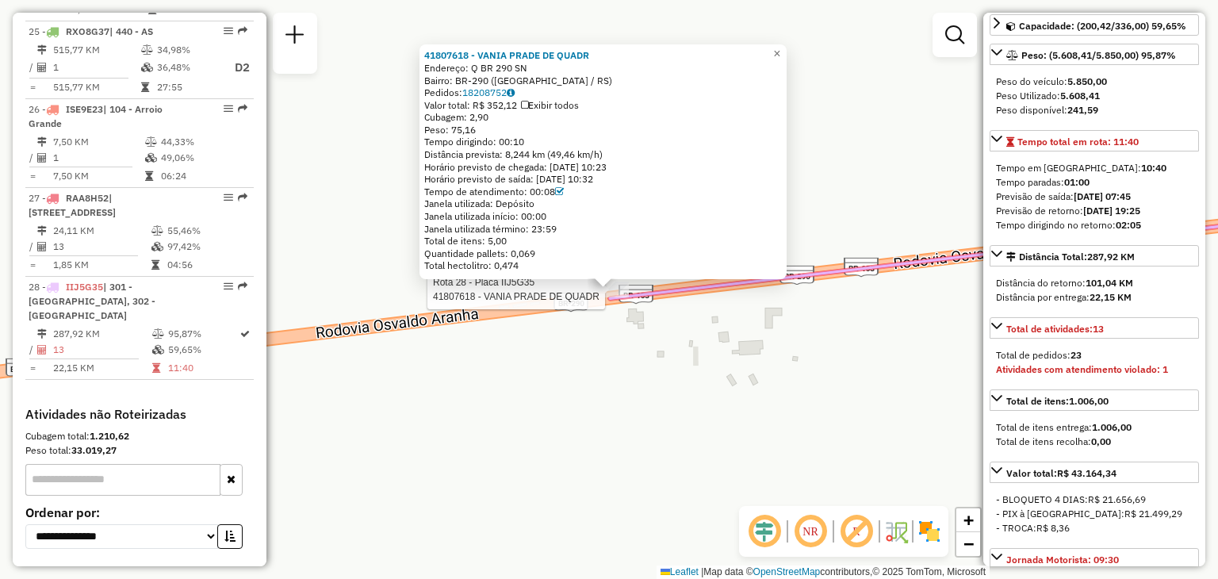  What do you see at coordinates (968, 544) in the screenshot?
I see `a: Zoom out` at bounding box center [968, 544].